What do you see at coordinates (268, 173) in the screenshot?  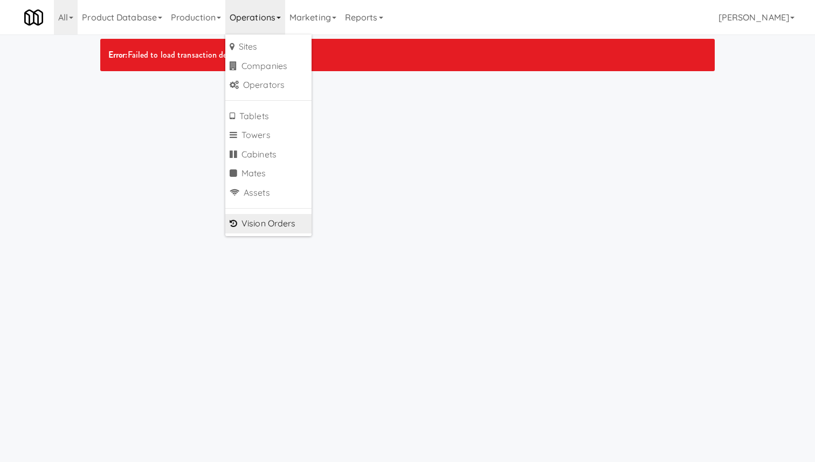 I see `a: Mates` at bounding box center [268, 173].